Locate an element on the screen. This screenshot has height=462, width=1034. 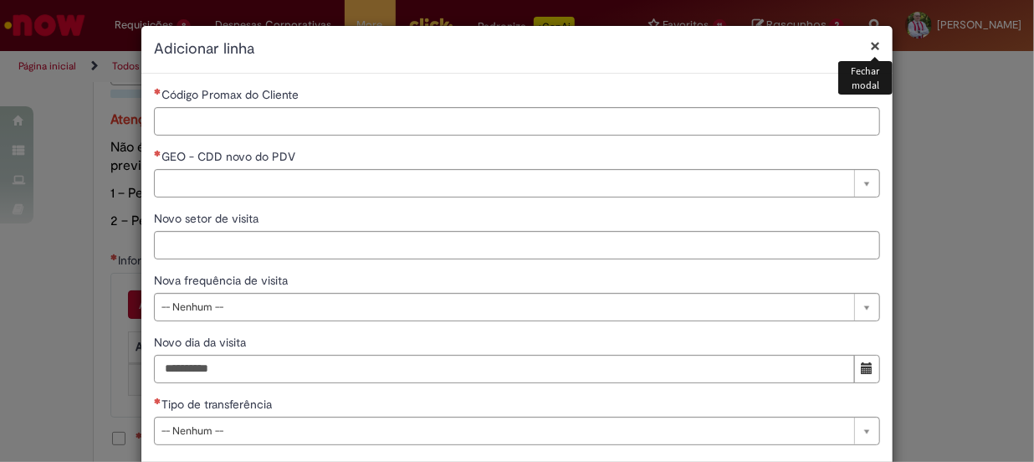
button: Mostrar calendário para Novo dia da visita is located at coordinates (866, 369).